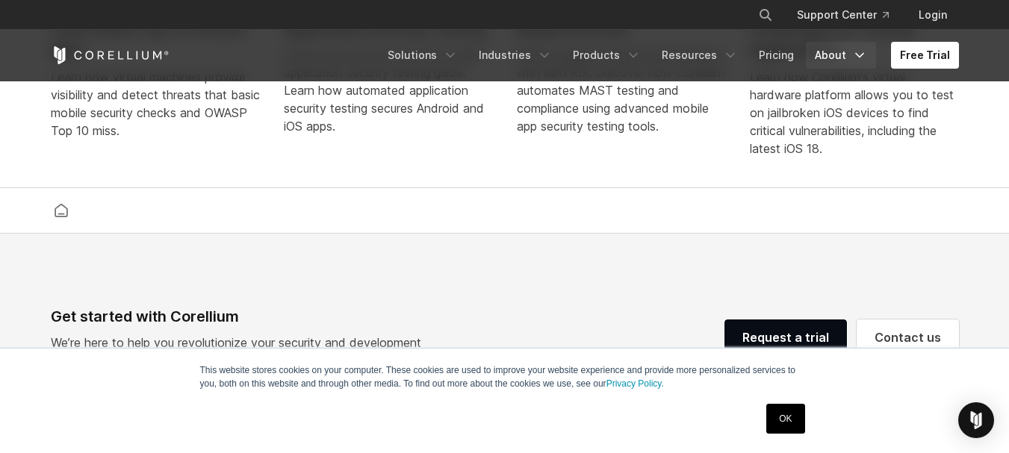 This screenshot has height=453, width=1009. I want to click on a: Contact us, so click(907, 337).